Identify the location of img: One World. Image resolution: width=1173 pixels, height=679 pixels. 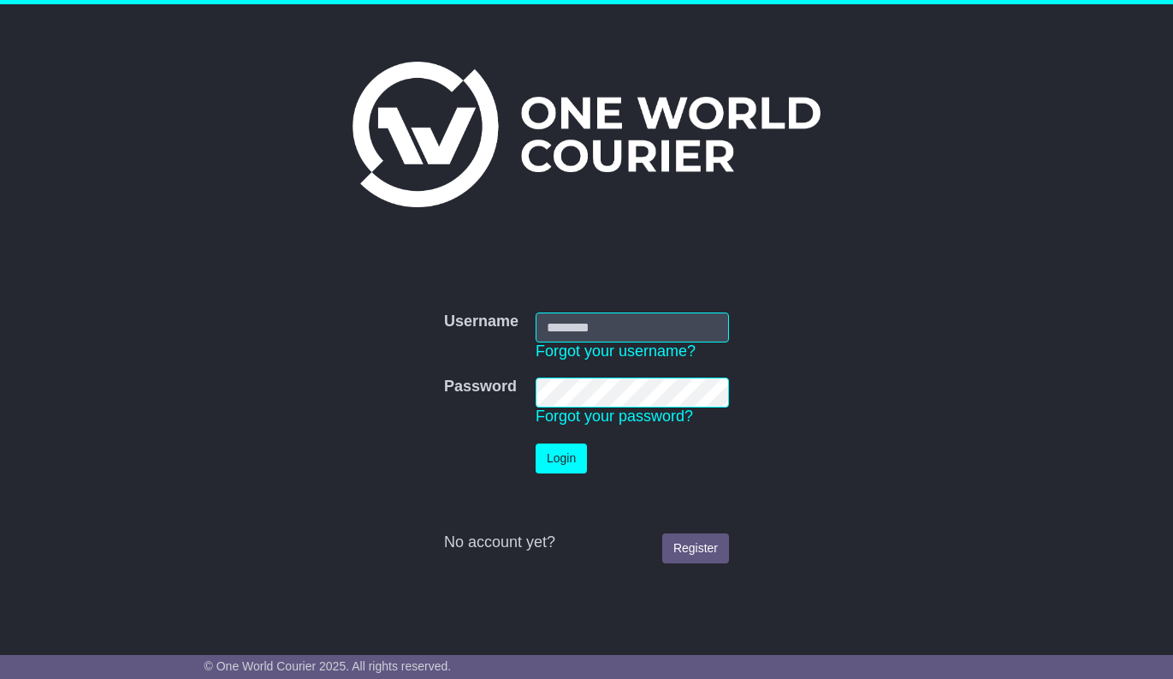
(586, 134).